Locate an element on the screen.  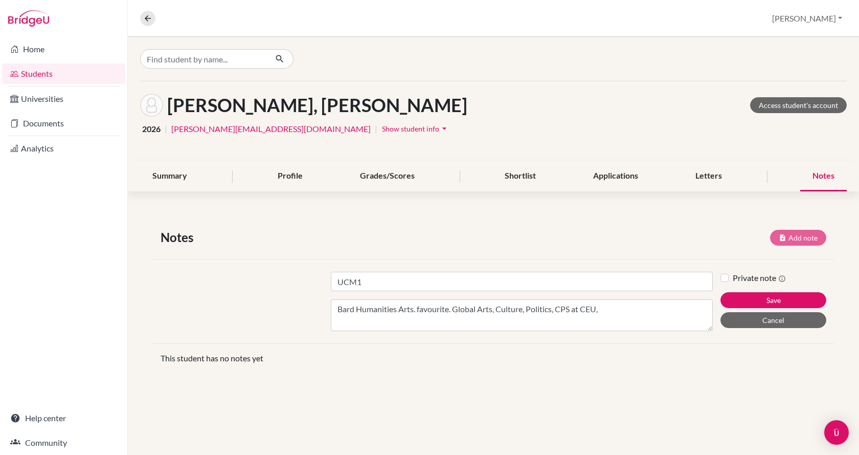
div: Shortlist is located at coordinates (520, 176).